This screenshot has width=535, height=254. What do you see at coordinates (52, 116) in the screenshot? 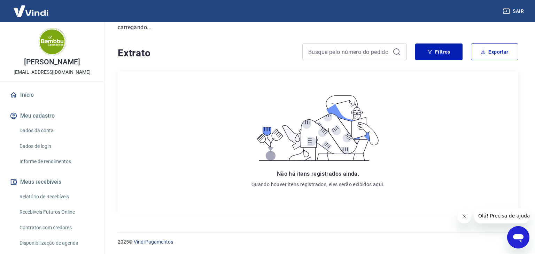
I see `button: Meu cadastro` at bounding box center [52, 116].